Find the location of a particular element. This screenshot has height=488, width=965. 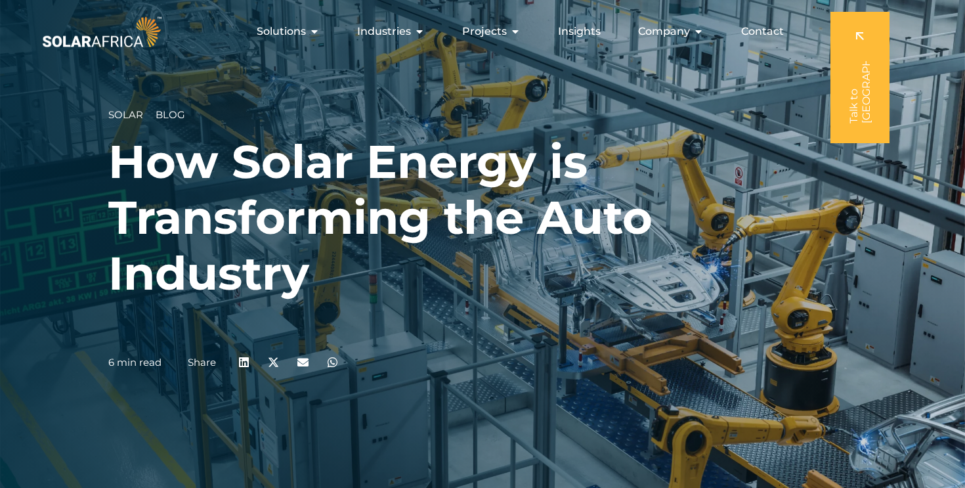

span: Company is located at coordinates (664, 32).